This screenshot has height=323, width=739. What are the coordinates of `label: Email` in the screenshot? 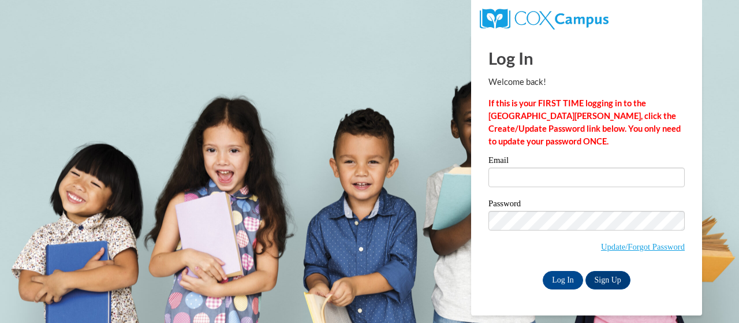 It's located at (587, 162).